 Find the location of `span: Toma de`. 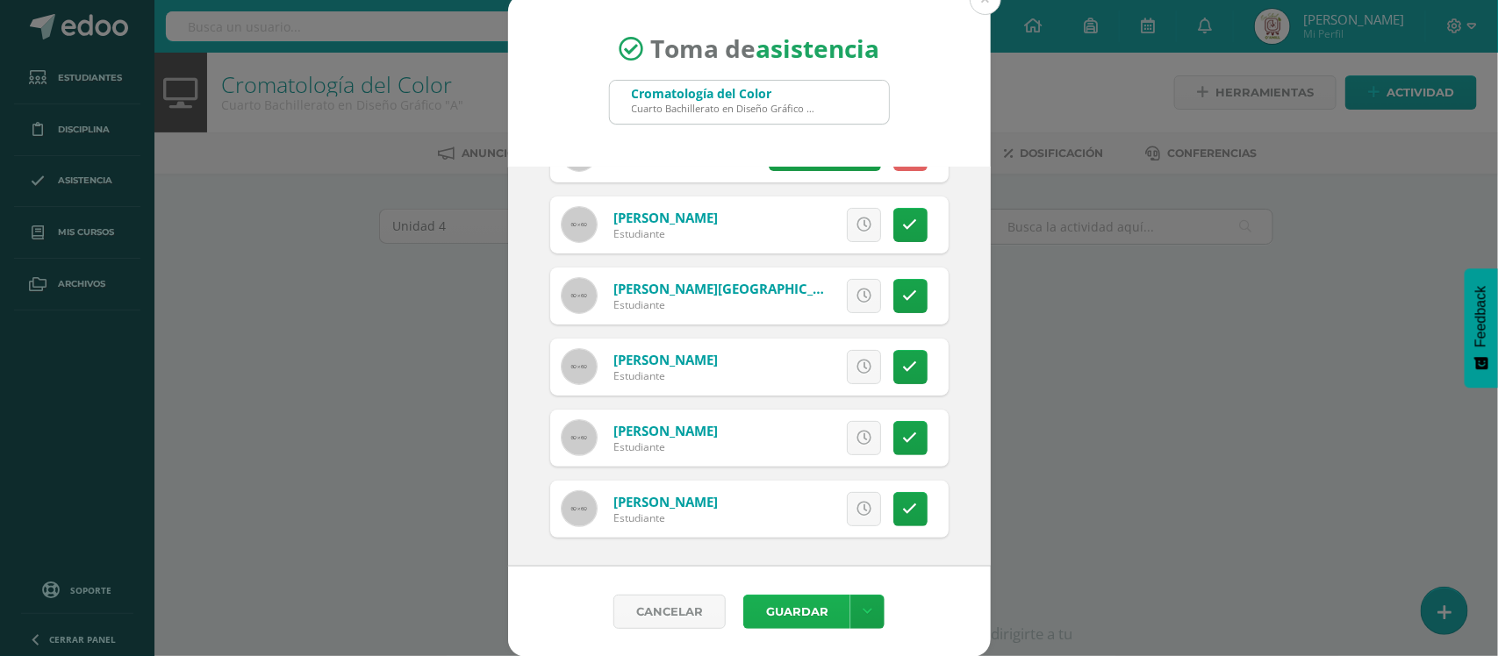

span: Toma de is located at coordinates (764, 49).